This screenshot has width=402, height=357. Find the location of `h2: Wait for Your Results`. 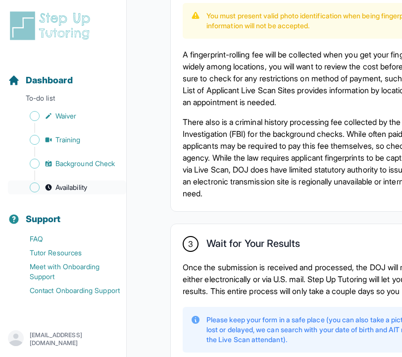

h2: Wait for Your Results is located at coordinates (253, 245).